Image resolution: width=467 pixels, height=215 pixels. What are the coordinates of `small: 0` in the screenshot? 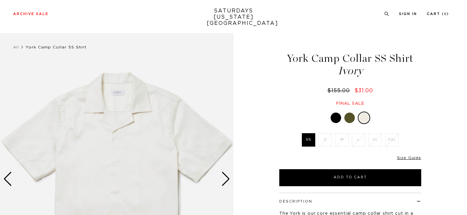 It's located at (445, 14).